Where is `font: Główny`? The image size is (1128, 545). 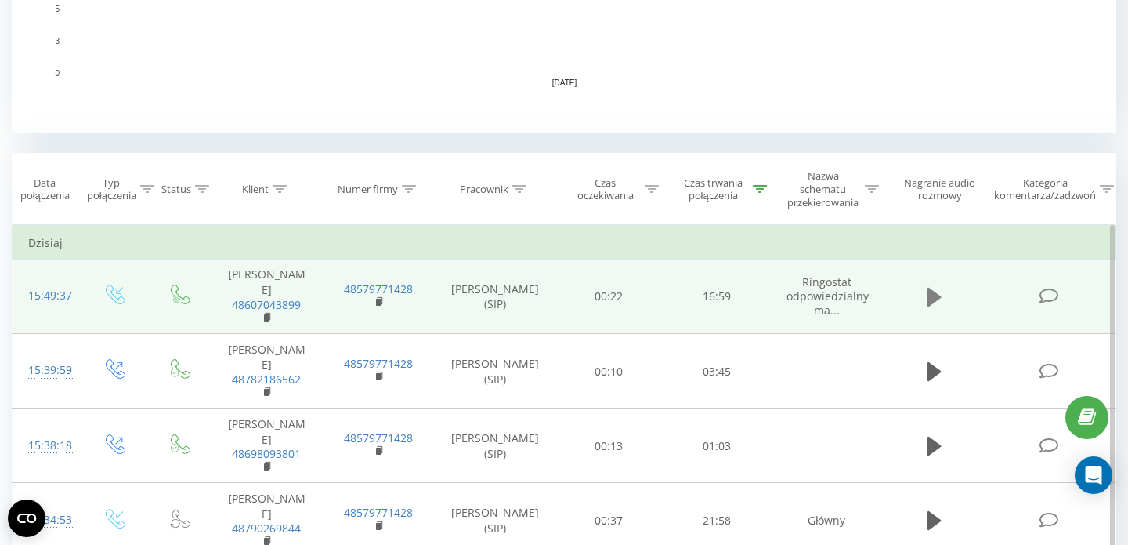
font: Główny is located at coordinates (827, 520).